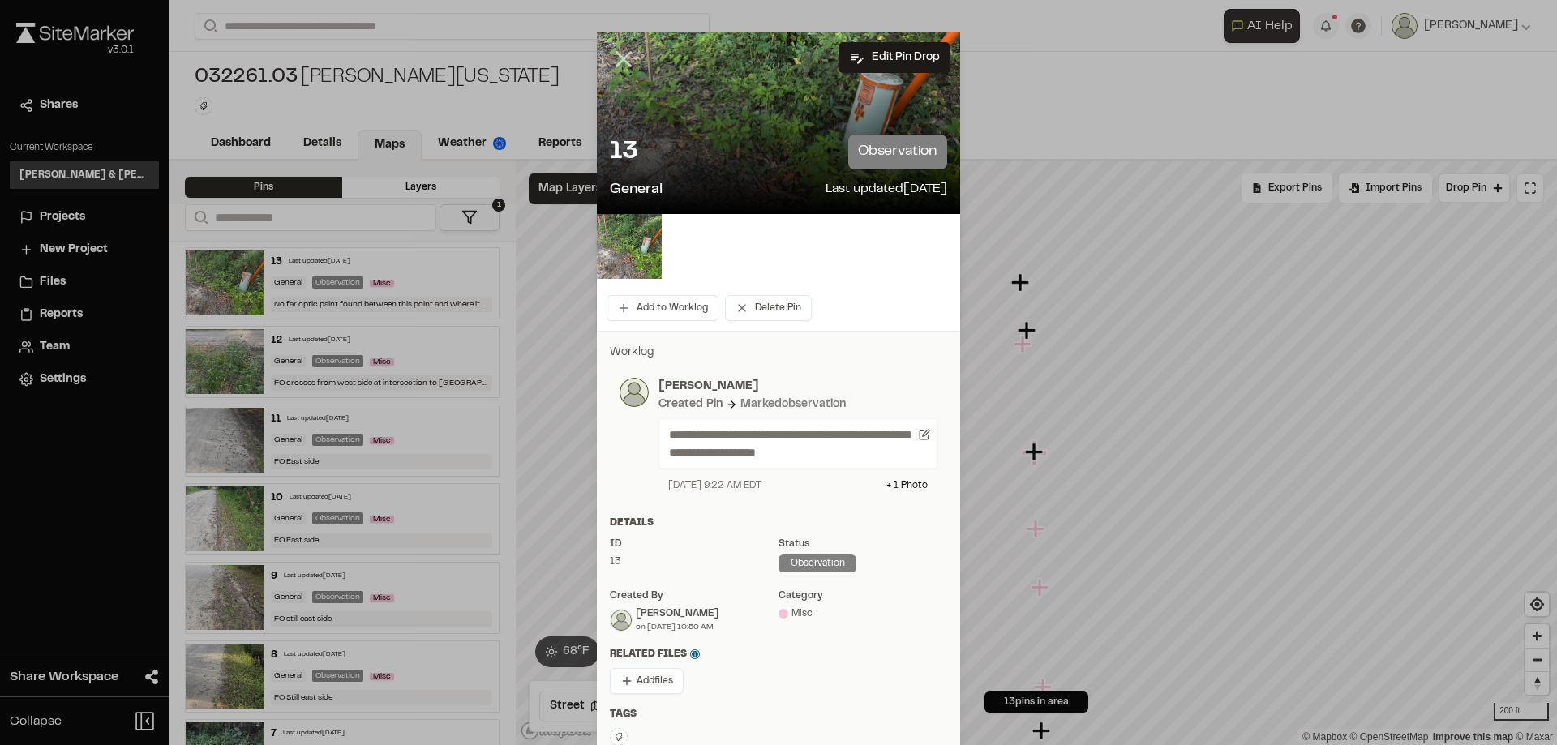  What do you see at coordinates (768, 308) in the screenshot?
I see `button: Delete Pin` at bounding box center [768, 308].